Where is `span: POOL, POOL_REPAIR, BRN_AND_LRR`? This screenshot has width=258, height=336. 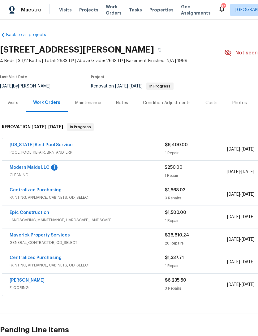
span: POOL, POOL_REPAIR, BRN_AND_LRR is located at coordinates (87, 152).